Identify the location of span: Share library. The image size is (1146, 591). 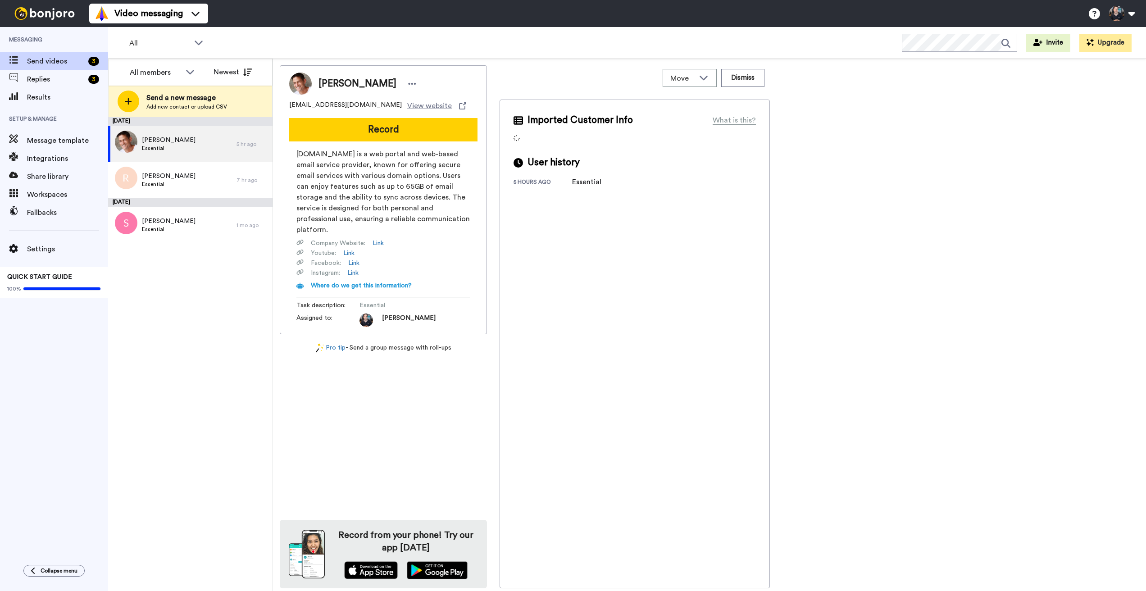
(68, 177).